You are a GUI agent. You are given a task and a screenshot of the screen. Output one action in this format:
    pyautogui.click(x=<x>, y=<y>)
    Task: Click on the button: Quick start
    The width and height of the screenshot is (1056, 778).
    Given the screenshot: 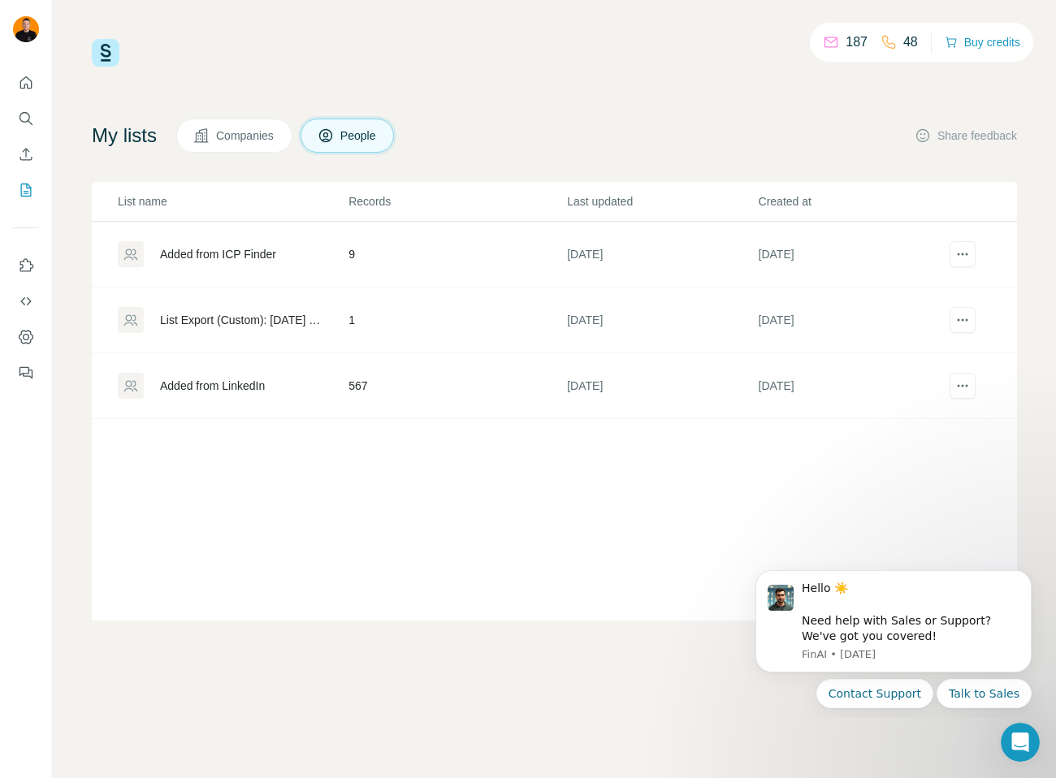 What is the action you would take?
    pyautogui.click(x=26, y=83)
    